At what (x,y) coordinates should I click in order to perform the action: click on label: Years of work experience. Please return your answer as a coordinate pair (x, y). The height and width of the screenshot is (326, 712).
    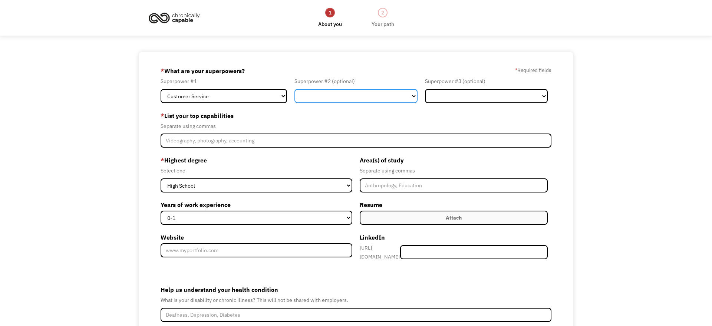
    Looking at the image, I should click on (256, 205).